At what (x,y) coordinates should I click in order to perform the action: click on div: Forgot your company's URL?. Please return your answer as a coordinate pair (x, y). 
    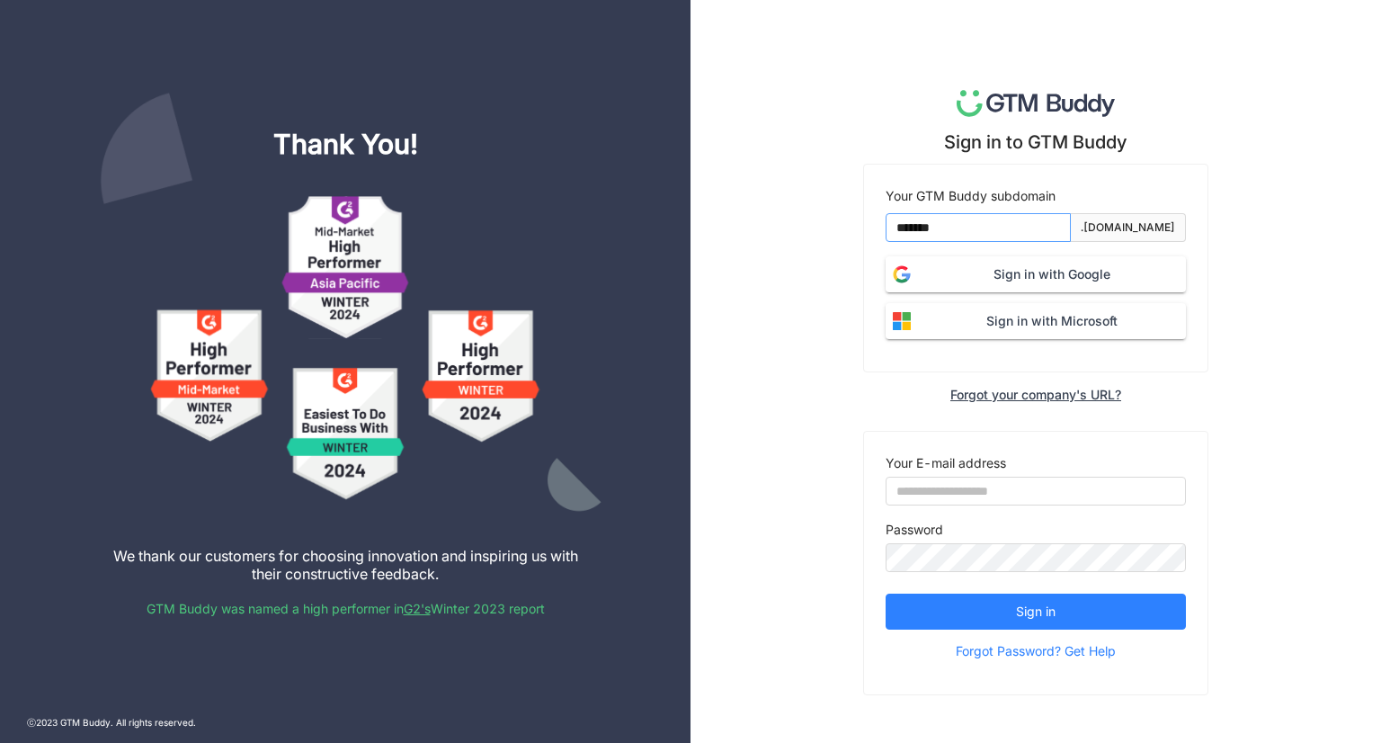
    Looking at the image, I should click on (1036, 394).